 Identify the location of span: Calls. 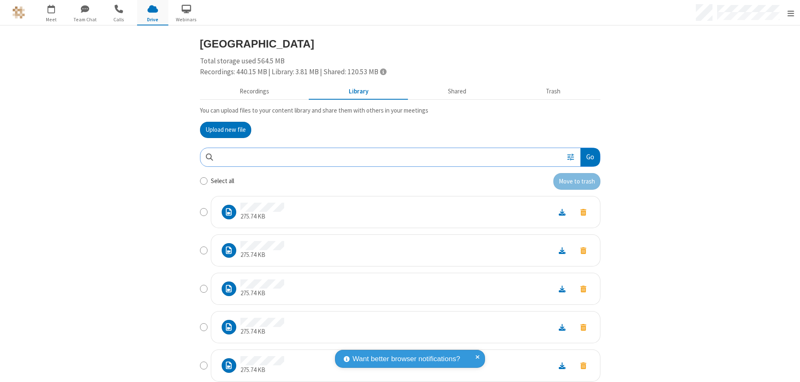
(119, 20).